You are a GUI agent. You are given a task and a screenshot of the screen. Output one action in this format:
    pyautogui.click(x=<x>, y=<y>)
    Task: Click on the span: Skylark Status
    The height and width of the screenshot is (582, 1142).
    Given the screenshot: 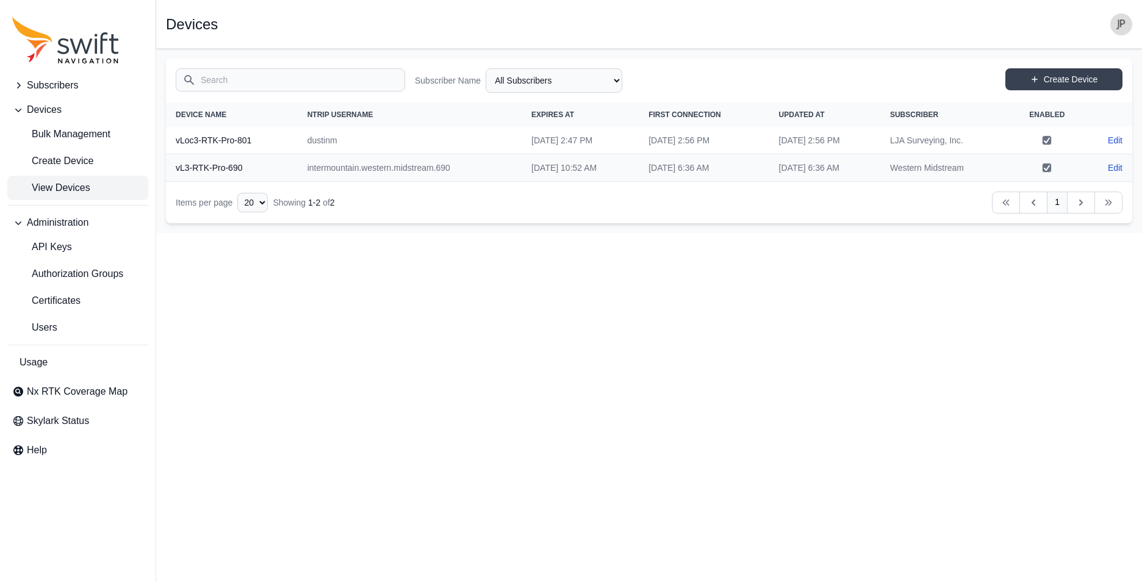 What is the action you would take?
    pyautogui.click(x=58, y=421)
    